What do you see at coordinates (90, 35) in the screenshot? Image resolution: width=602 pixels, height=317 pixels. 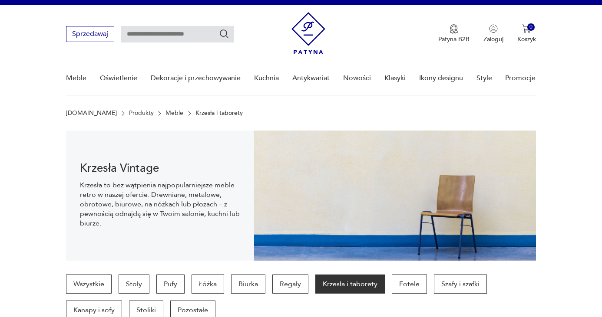 I see `a: Sprzedawaj` at bounding box center [90, 35].